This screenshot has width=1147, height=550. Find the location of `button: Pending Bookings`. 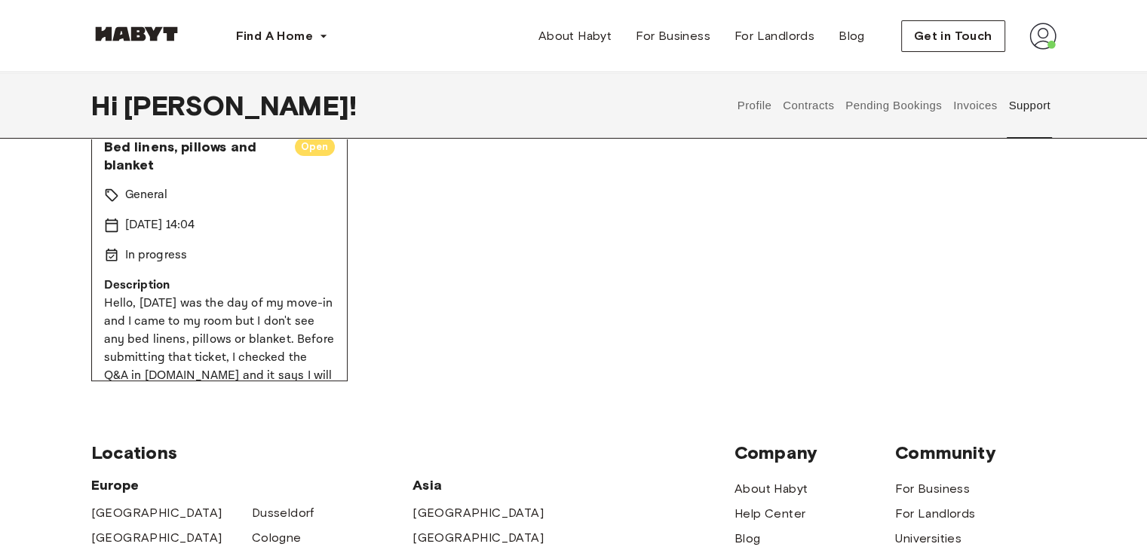

button: Pending Bookings is located at coordinates (893, 106).